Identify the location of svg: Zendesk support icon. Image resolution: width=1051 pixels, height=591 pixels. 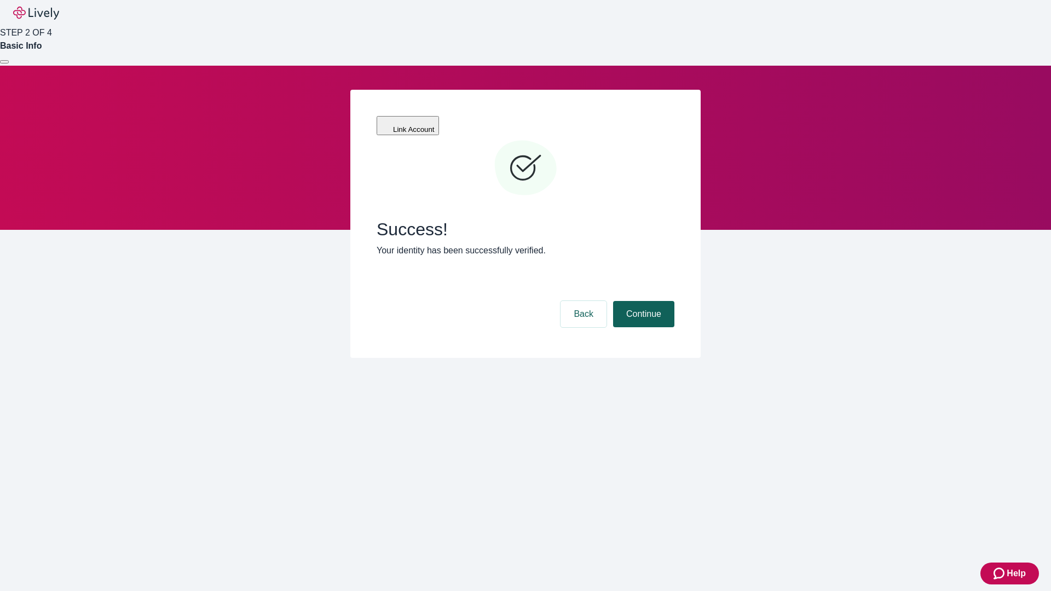
(1000, 573).